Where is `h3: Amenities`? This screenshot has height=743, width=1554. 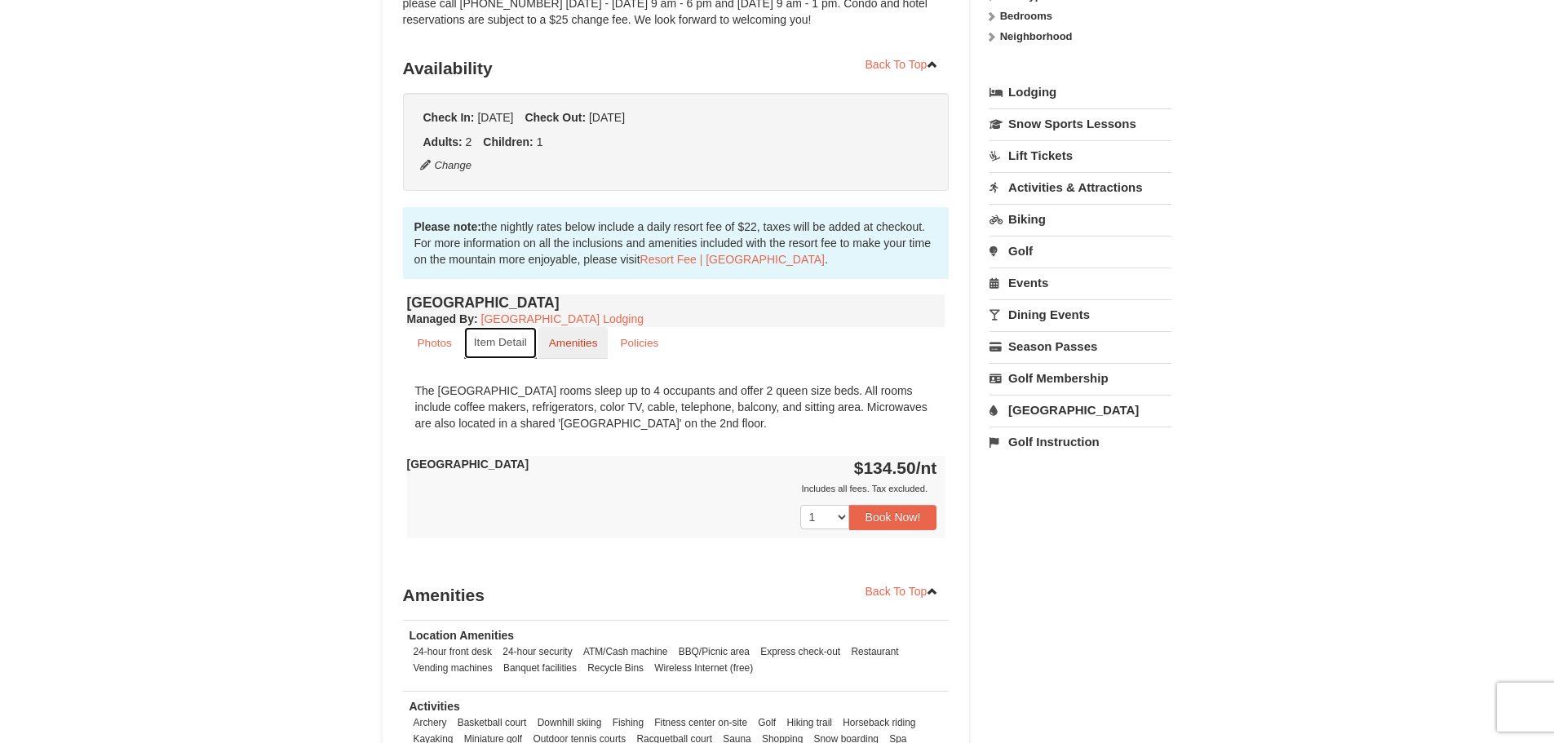
h3: Amenities is located at coordinates (676, 596).